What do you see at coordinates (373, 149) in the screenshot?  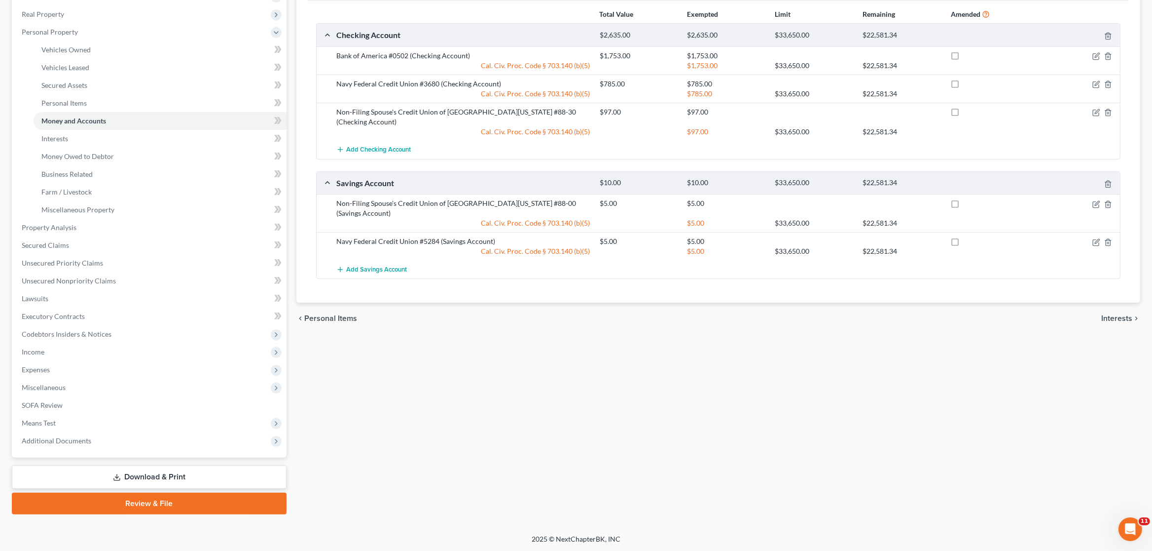 I see `button: Add Checking Account` at bounding box center [373, 149].